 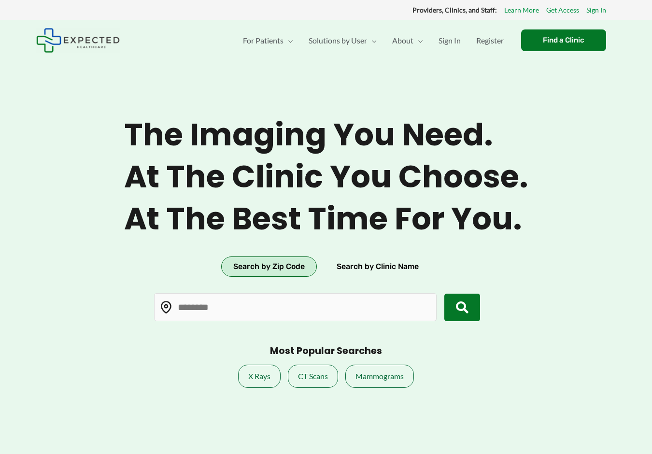 I want to click on span: At the best time for you., so click(x=326, y=219).